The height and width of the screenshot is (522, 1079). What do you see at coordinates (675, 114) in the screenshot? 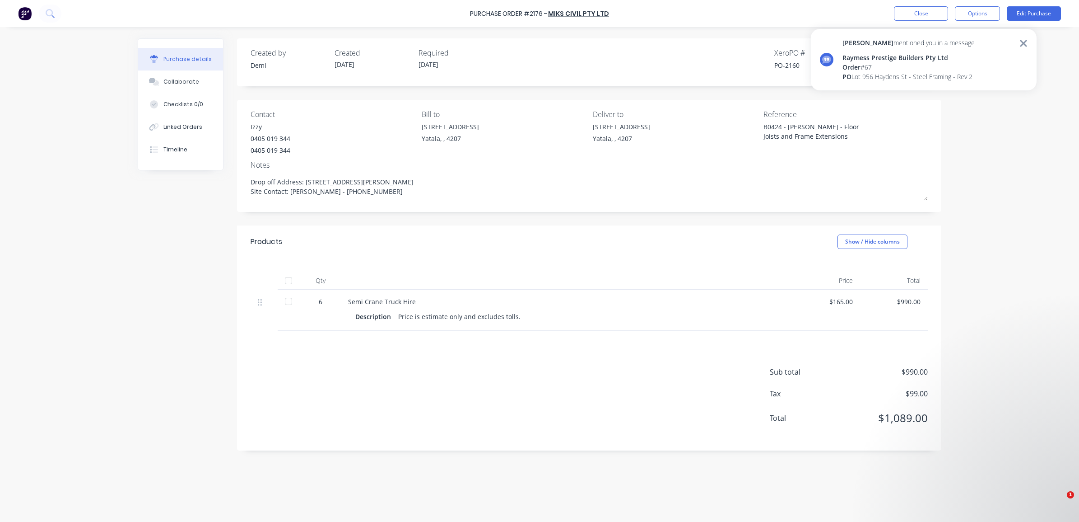
I see `div: Deliver to` at bounding box center [675, 114].